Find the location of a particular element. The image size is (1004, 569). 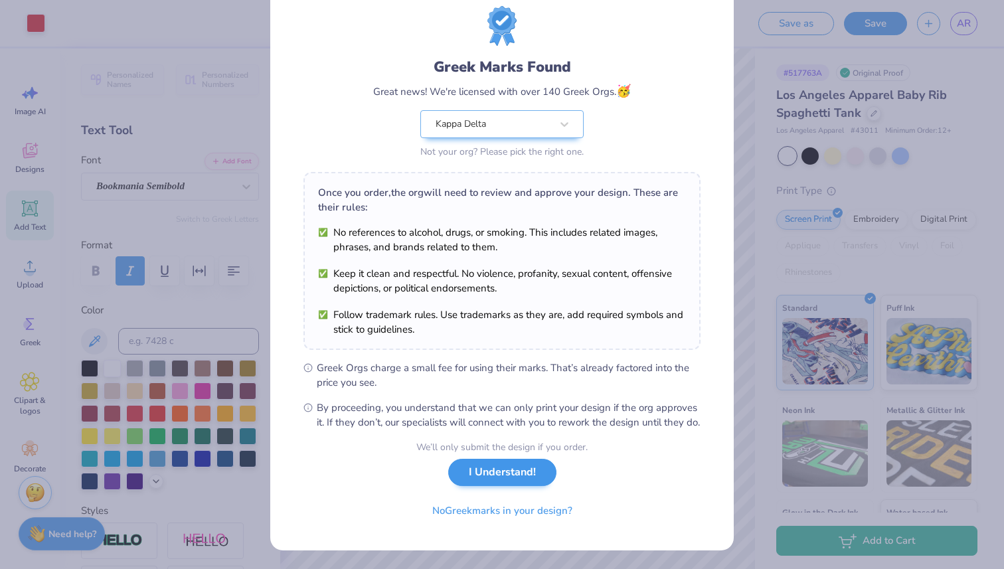

li: Keep it clean and respectful. No violence, profanity, sexual content, offensive depictions, or po... is located at coordinates (502, 281).